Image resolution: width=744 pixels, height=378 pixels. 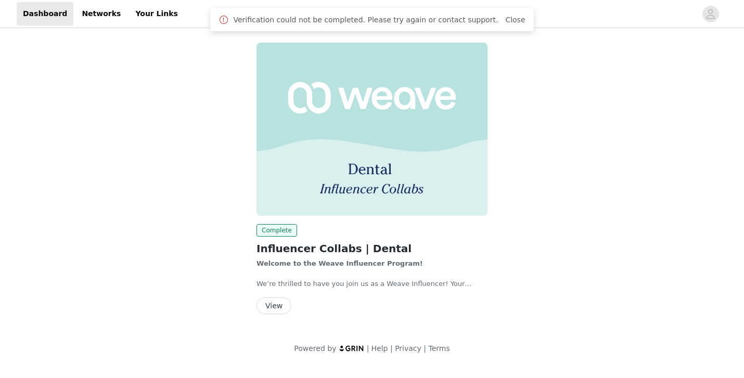 What do you see at coordinates (372, 129) in the screenshot?
I see `img: Weave` at bounding box center [372, 129].